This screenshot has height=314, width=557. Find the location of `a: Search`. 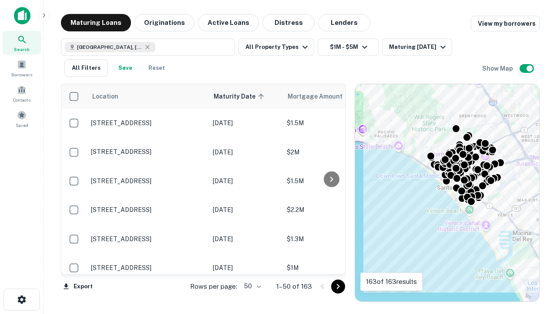

a: Search is located at coordinates (22, 43).